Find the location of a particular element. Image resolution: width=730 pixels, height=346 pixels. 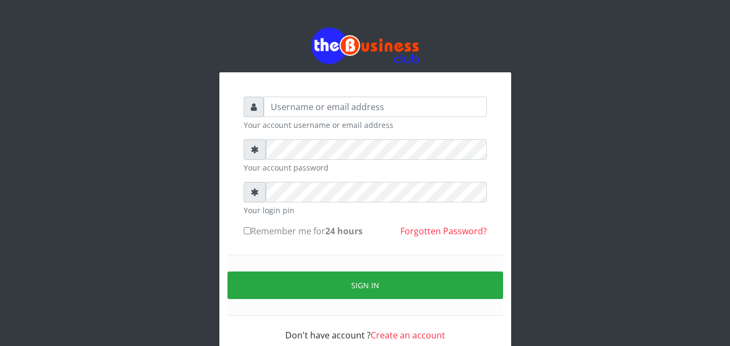

div: Don't have account ? is located at coordinates (365, 329).